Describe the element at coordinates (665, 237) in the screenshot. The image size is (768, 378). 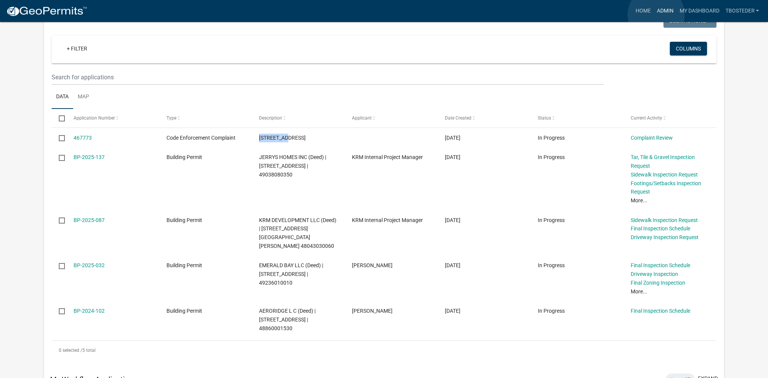
I see `a: Driveway Inspection Request` at that location.